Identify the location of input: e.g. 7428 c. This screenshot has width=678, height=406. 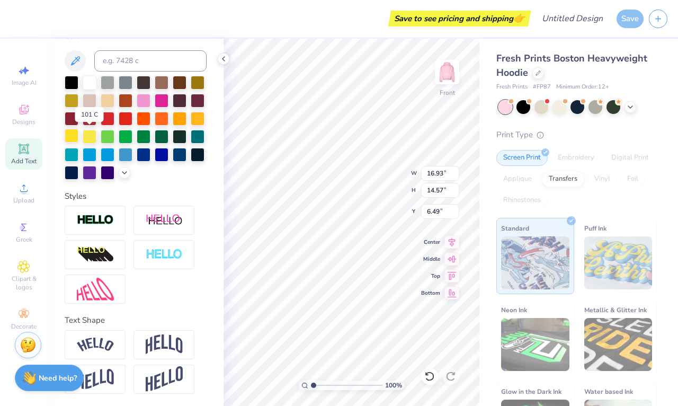
(150, 61).